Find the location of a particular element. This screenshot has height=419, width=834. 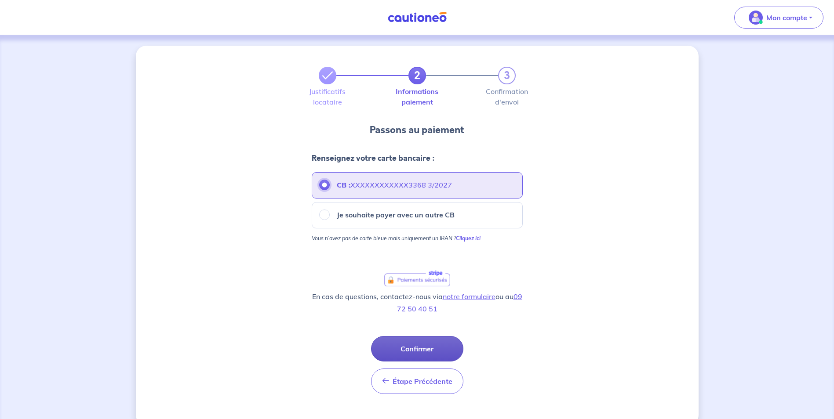

img: logo-stripe is located at coordinates (417, 278).